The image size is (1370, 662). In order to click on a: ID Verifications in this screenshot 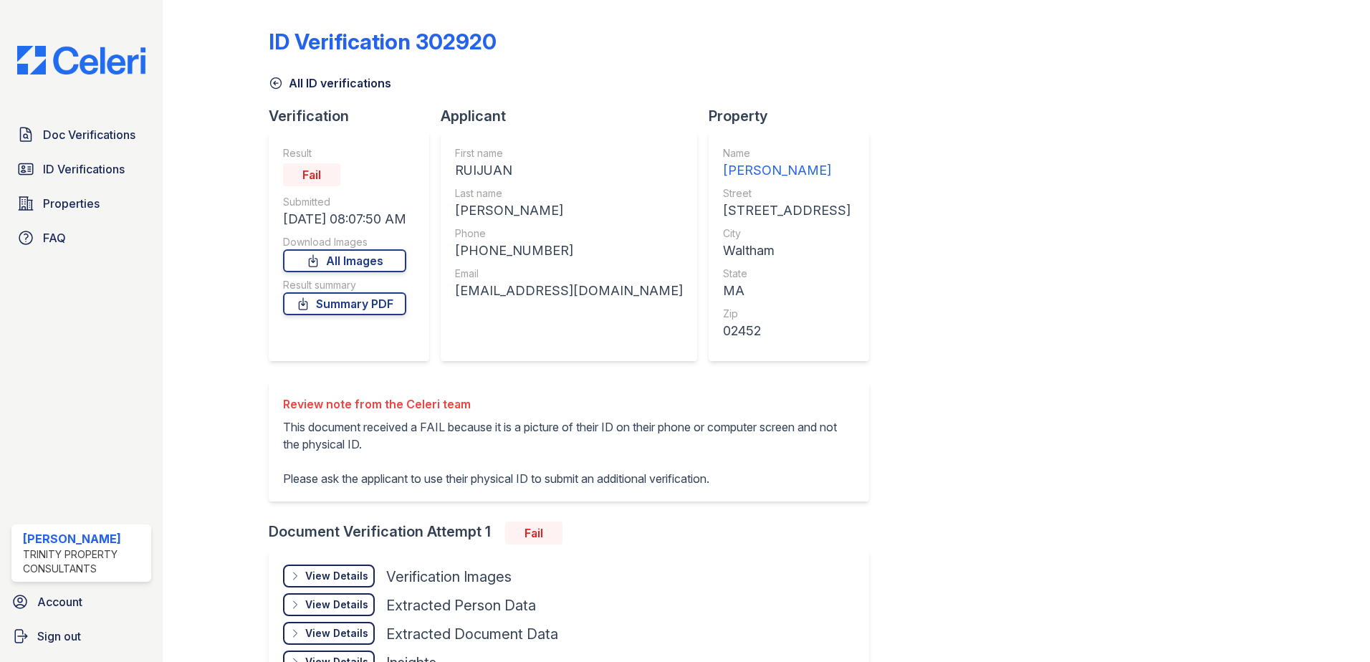, I will do `click(81, 169)`.